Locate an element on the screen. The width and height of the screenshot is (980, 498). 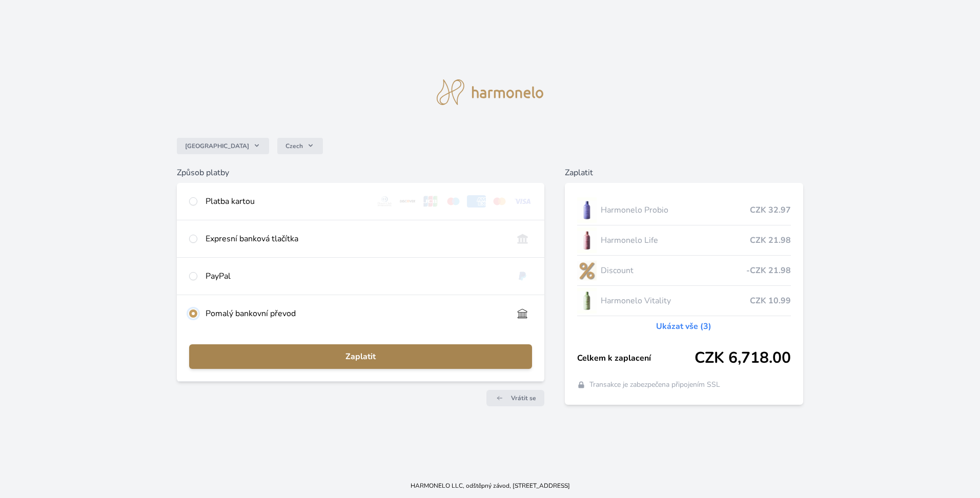
div: Pomalý bankovní převod is located at coordinates (355, 314).